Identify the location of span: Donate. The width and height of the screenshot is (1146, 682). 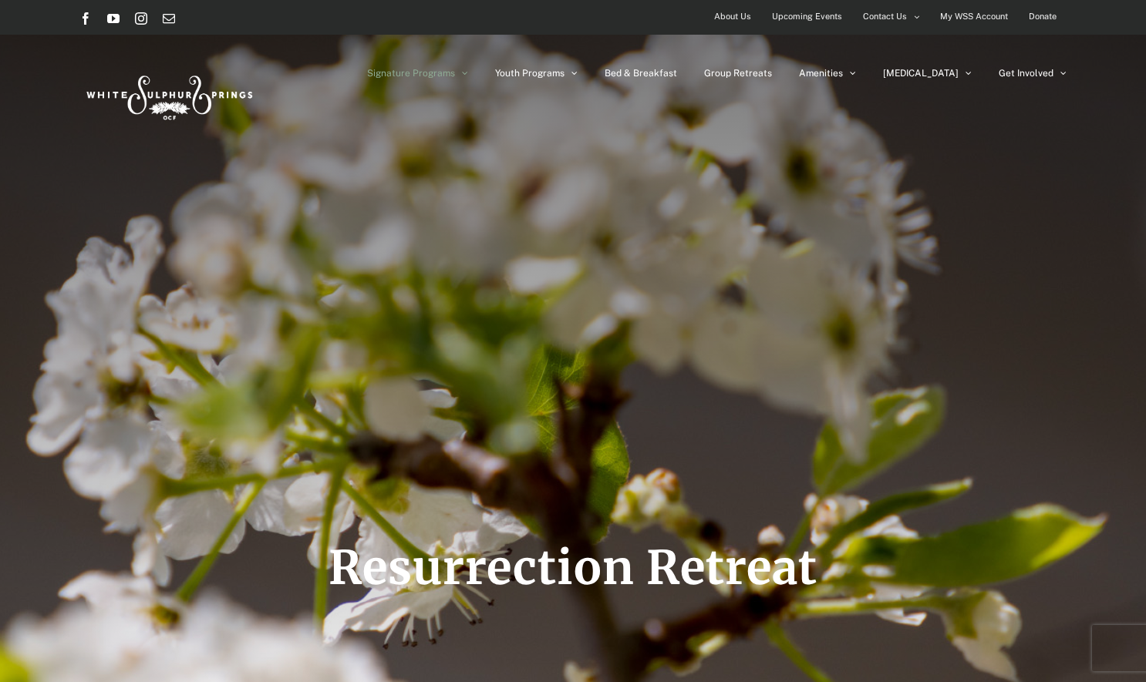
(1042, 16).